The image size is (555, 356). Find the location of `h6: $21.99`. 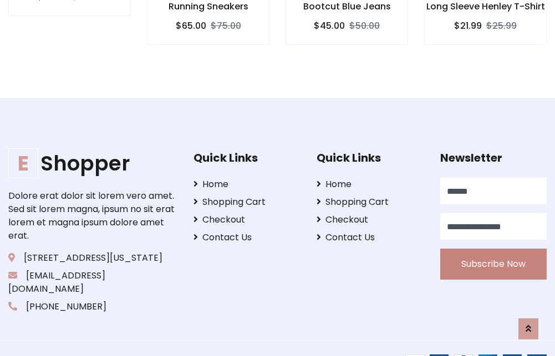

h6: $21.99 is located at coordinates (468, 25).